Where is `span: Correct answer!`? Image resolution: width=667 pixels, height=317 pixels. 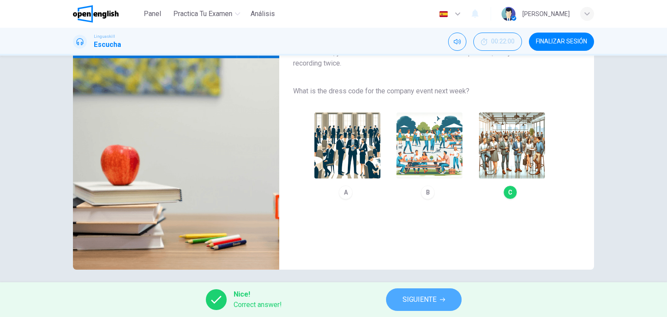 span: Correct answer! is located at coordinates (257, 305).